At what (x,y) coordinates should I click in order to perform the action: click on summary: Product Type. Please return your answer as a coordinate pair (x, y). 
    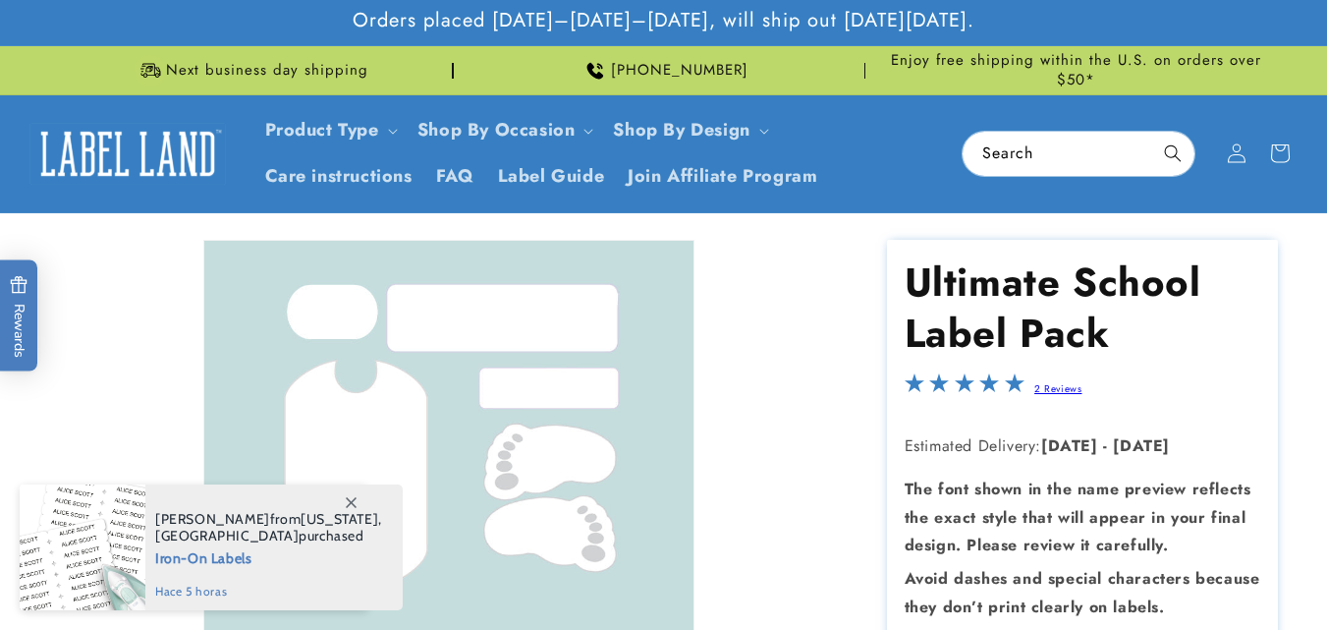
    Looking at the image, I should click on (329, 130).